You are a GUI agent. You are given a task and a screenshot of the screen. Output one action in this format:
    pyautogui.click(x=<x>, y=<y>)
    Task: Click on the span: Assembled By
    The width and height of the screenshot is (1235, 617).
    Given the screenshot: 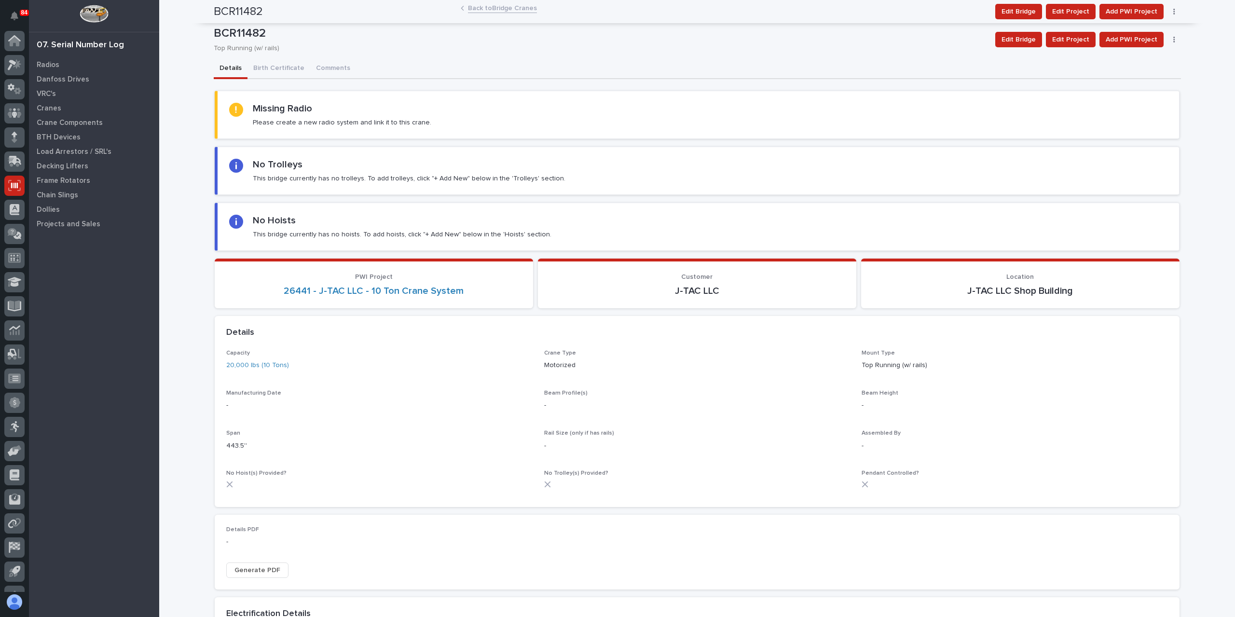 What is the action you would take?
    pyautogui.click(x=881, y=433)
    